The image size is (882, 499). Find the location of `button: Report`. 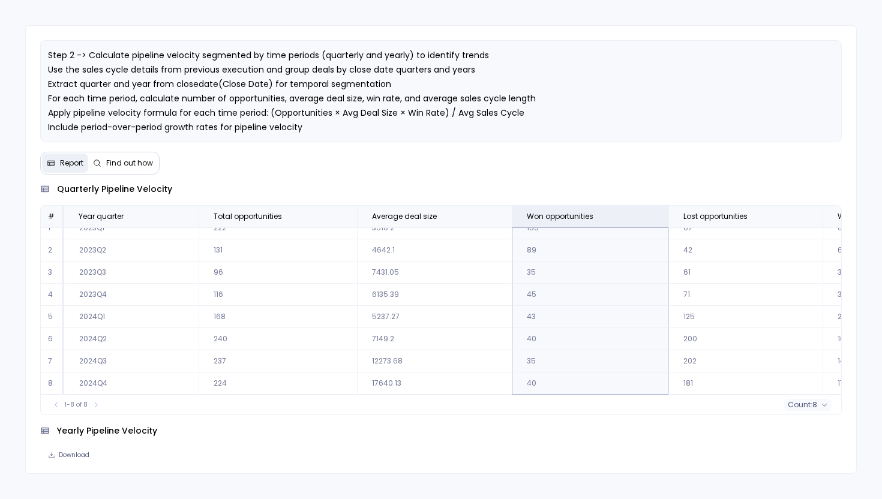

button: Report is located at coordinates (65, 163).